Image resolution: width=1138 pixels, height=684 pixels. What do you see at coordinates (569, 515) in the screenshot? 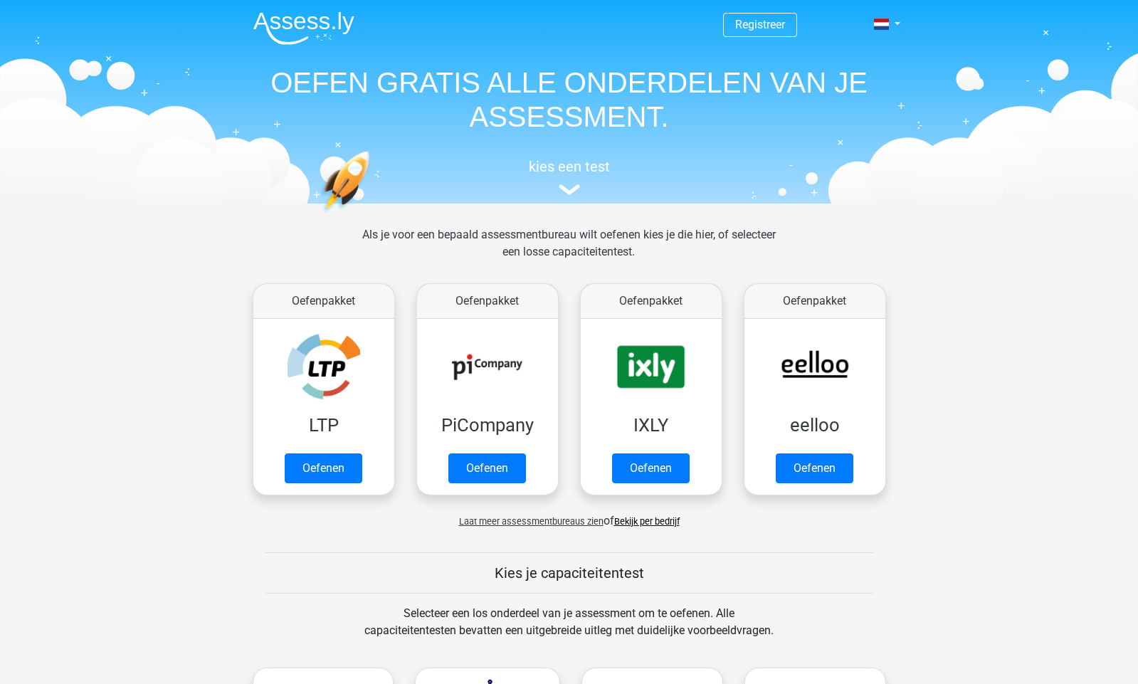
I see `div: of` at bounding box center [569, 515].